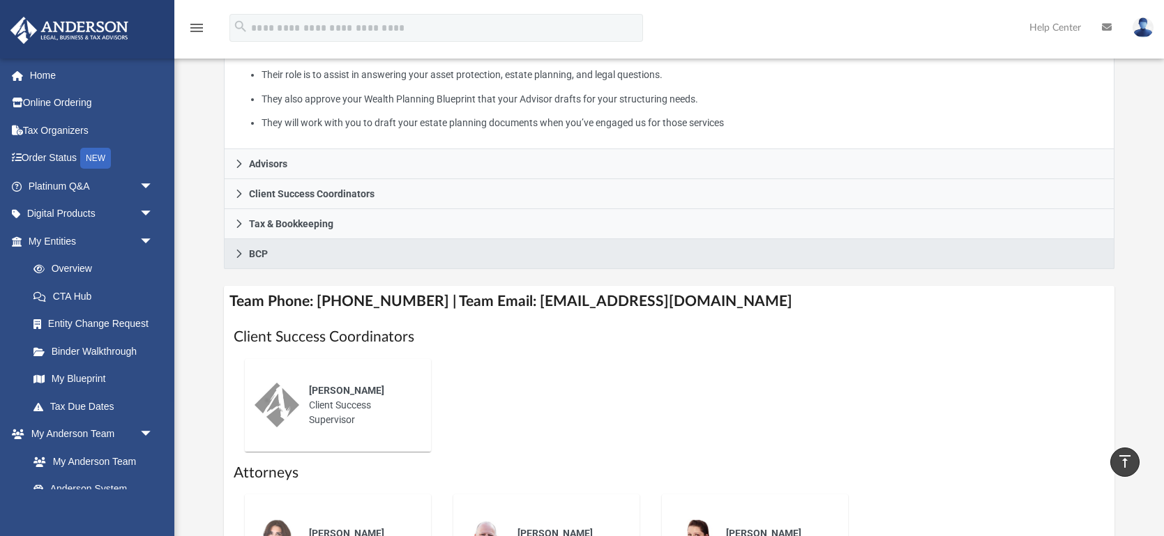 The width and height of the screenshot is (1164, 536). What do you see at coordinates (92, 130) in the screenshot?
I see `a: Tax Organizers` at bounding box center [92, 130].